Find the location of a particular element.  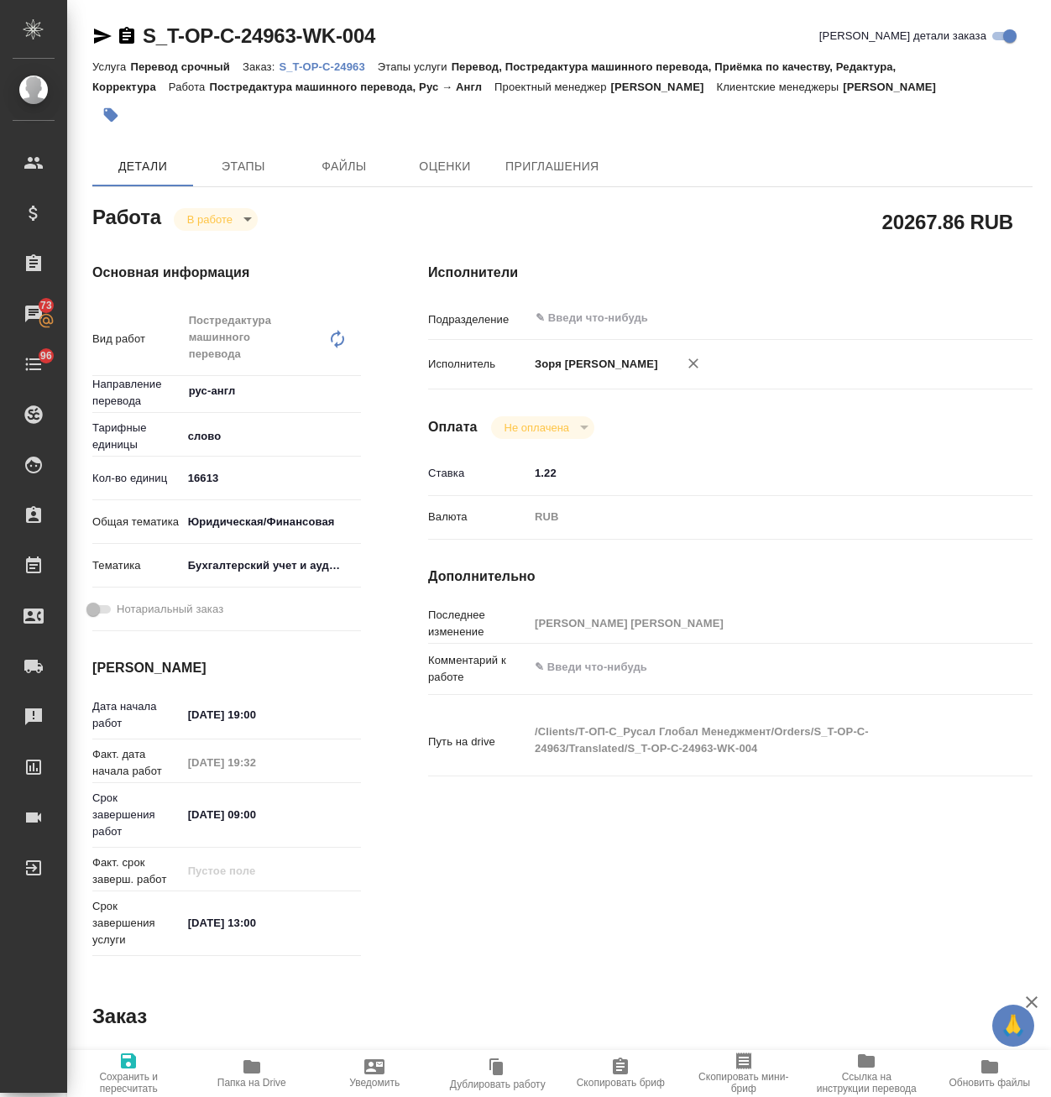

p: Валюта is located at coordinates (479, 517).